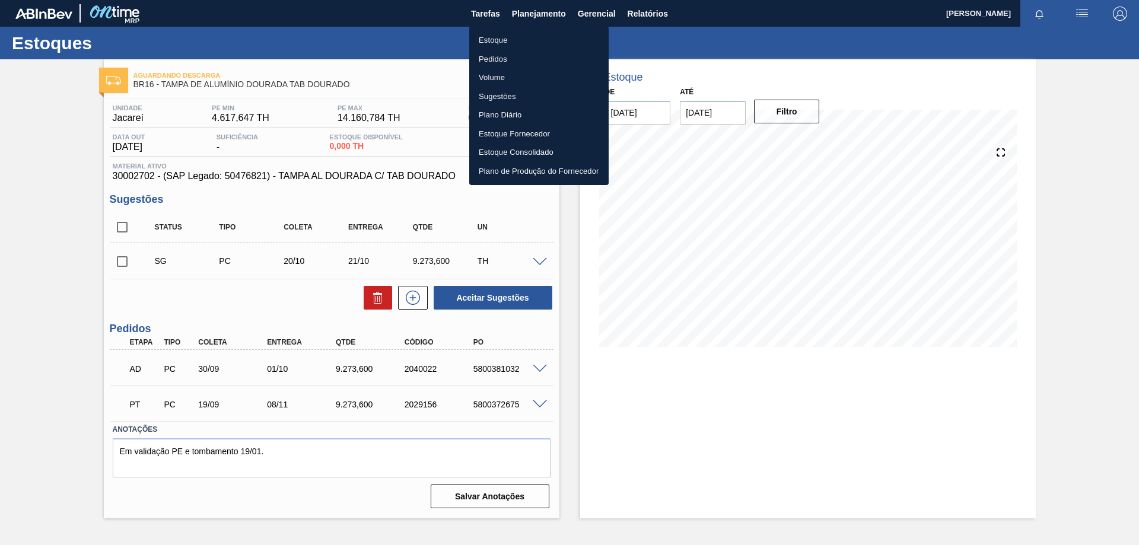  What do you see at coordinates (539, 134) in the screenshot?
I see `li: Estoque Fornecedor` at bounding box center [539, 134].